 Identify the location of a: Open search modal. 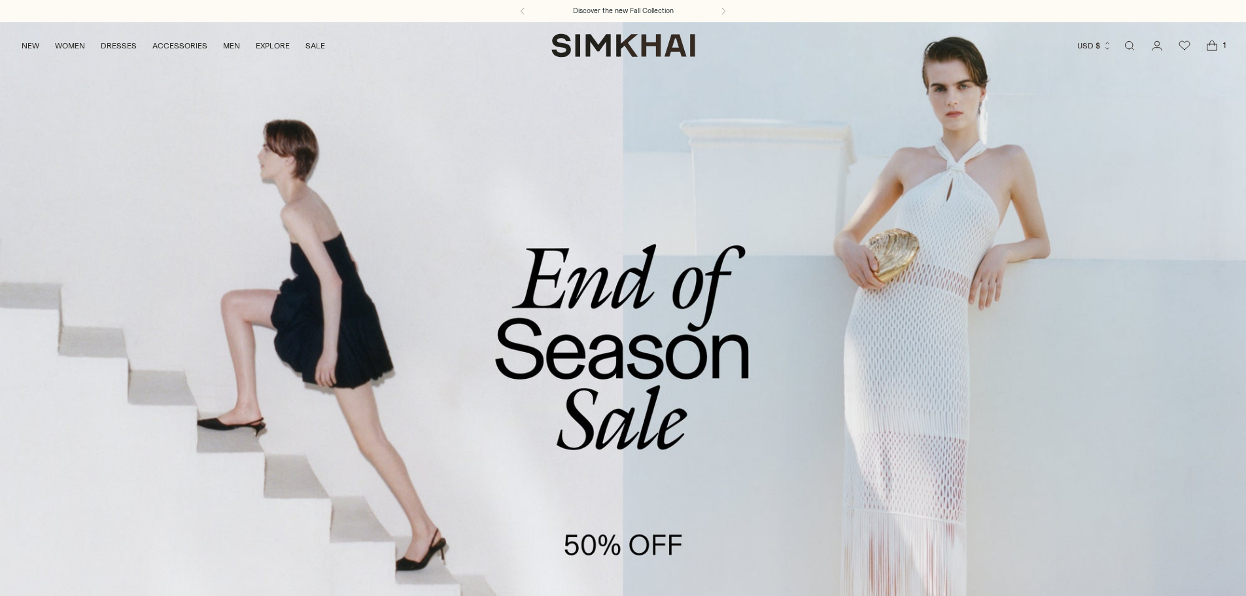
(1129, 46).